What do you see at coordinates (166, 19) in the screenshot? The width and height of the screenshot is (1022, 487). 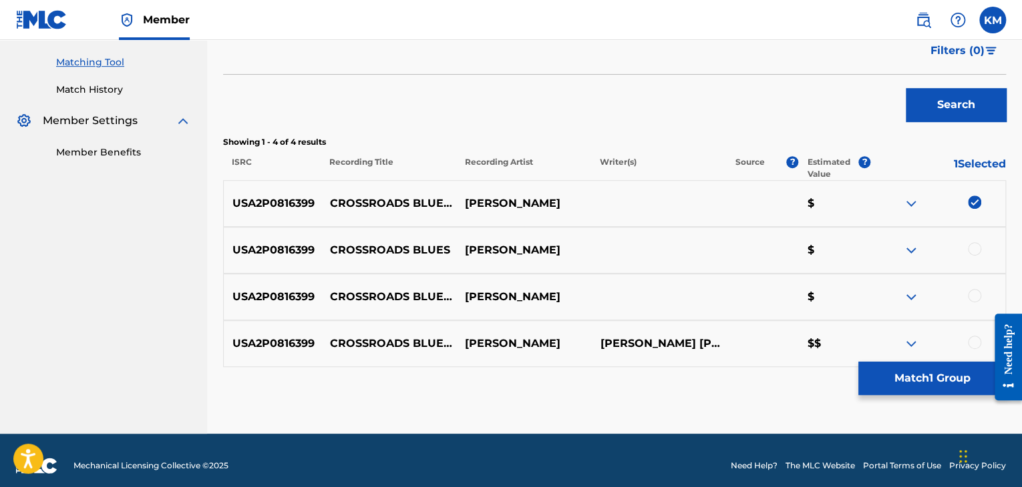 I see `span: Member` at bounding box center [166, 19].